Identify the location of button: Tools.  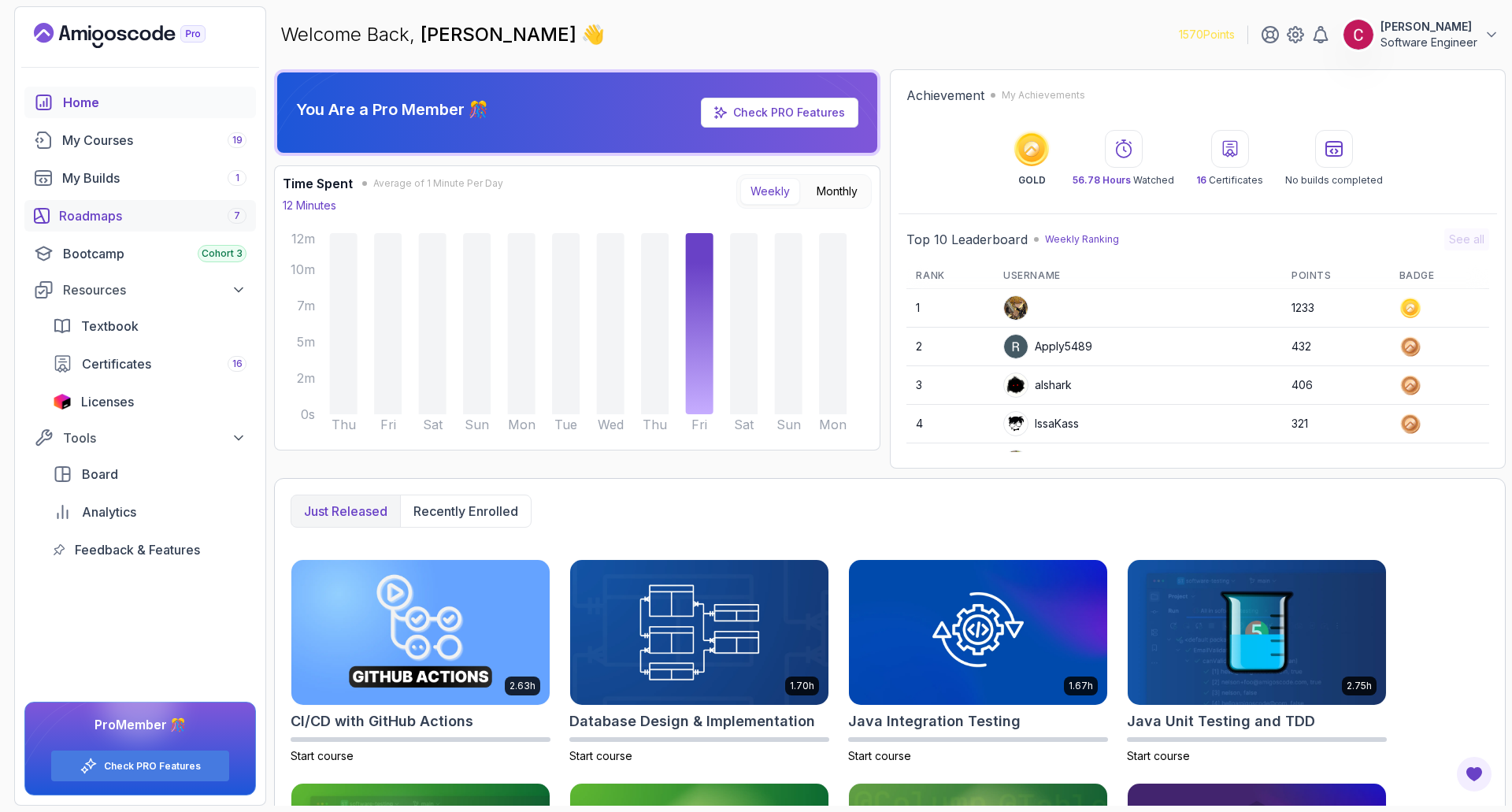
(140, 438).